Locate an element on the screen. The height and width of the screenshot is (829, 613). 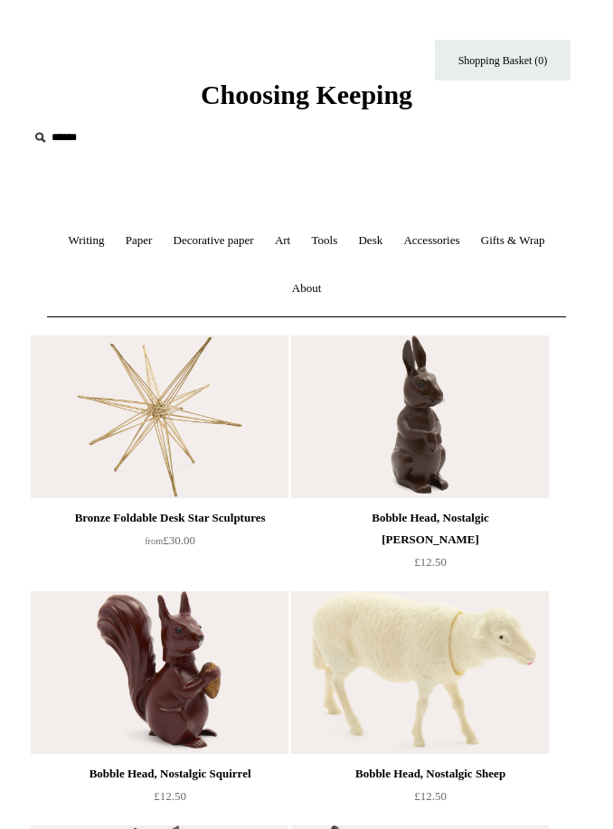
div: Bobble Head, Nostalgic Squirrel is located at coordinates (169, 774).